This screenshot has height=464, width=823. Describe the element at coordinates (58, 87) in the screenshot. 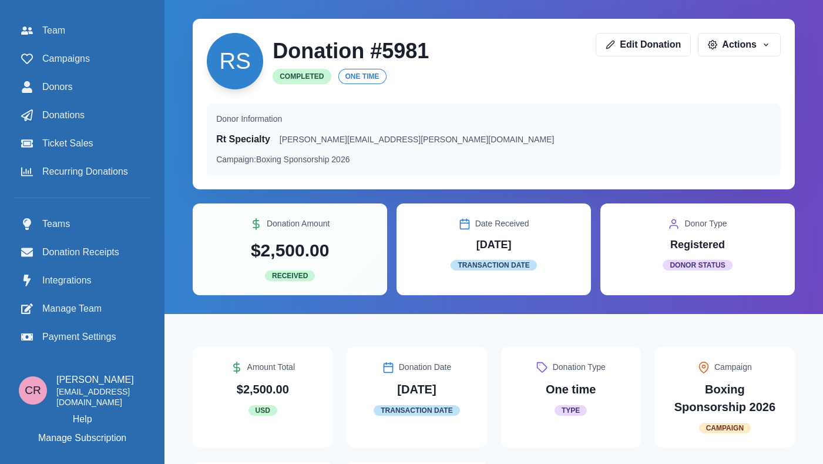

I see `span: Donors` at that location.